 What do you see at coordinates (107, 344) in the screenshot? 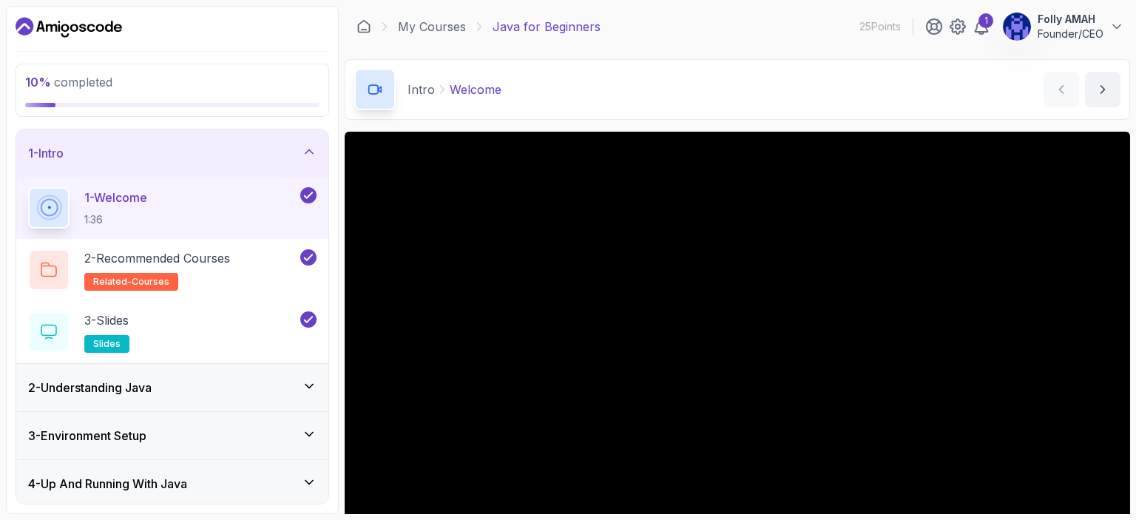
I see `span: slides` at bounding box center [107, 344].